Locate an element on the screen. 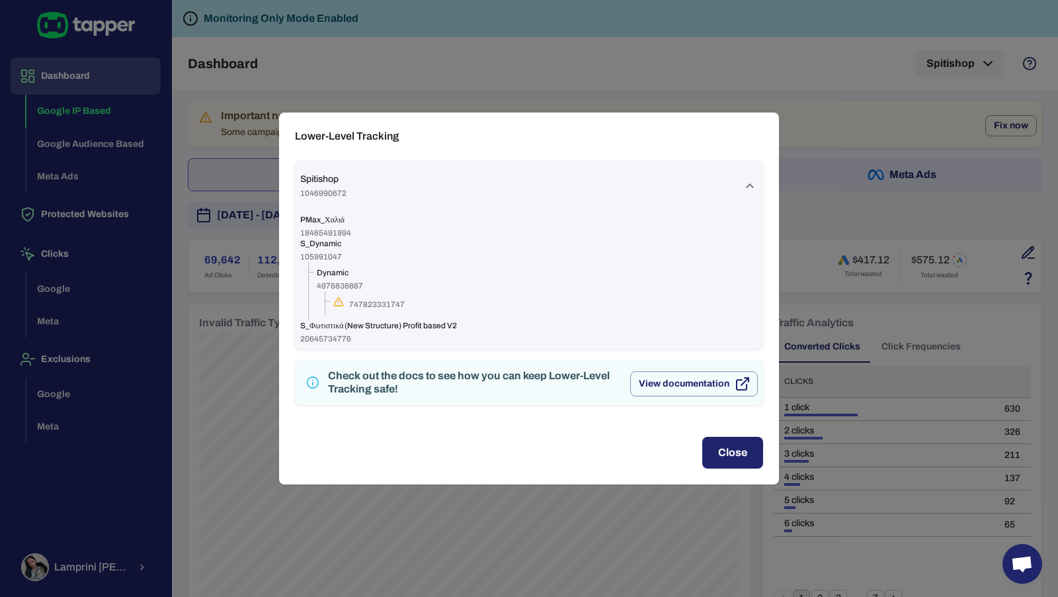 This screenshot has width=1058, height=597. span: 18465491994 is located at coordinates (529, 233).